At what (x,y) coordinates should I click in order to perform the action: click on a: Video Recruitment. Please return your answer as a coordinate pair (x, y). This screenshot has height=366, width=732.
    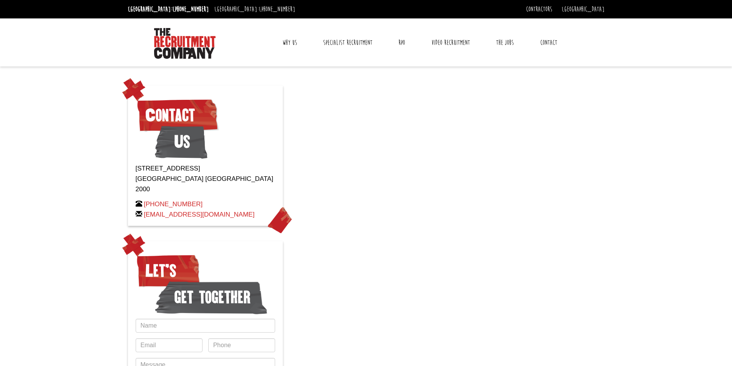
    Looking at the image, I should click on (450, 43).